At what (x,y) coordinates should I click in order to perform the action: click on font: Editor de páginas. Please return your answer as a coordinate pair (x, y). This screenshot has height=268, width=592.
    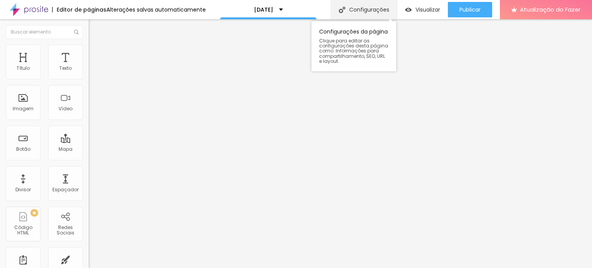
    Looking at the image, I should click on (81, 10).